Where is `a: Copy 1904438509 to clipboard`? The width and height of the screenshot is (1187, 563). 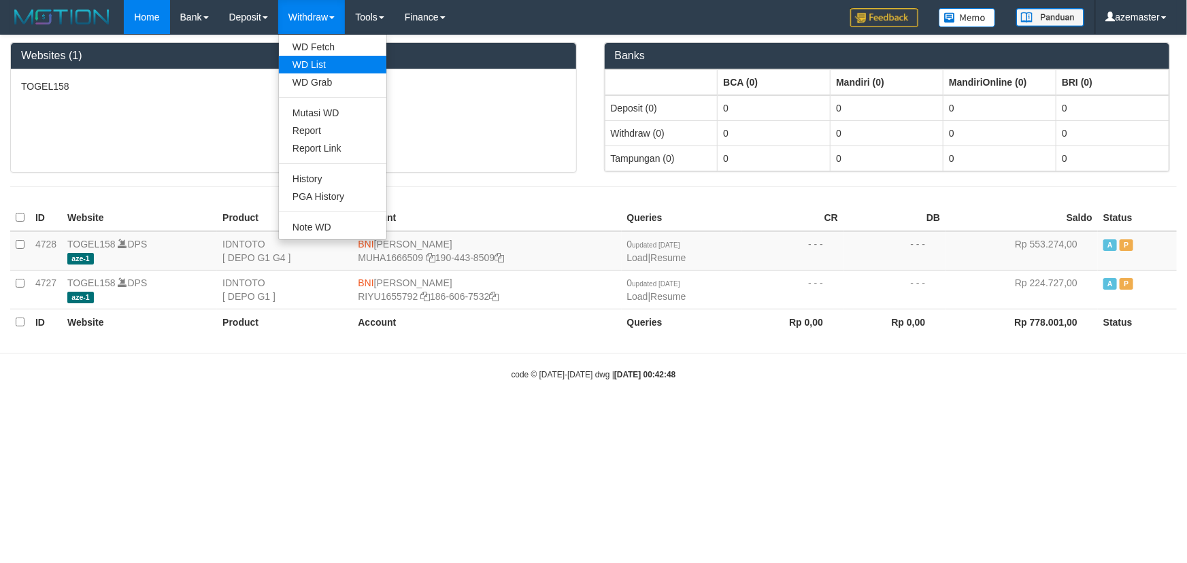
a: Copy 1904438509 to clipboard is located at coordinates (499, 258).